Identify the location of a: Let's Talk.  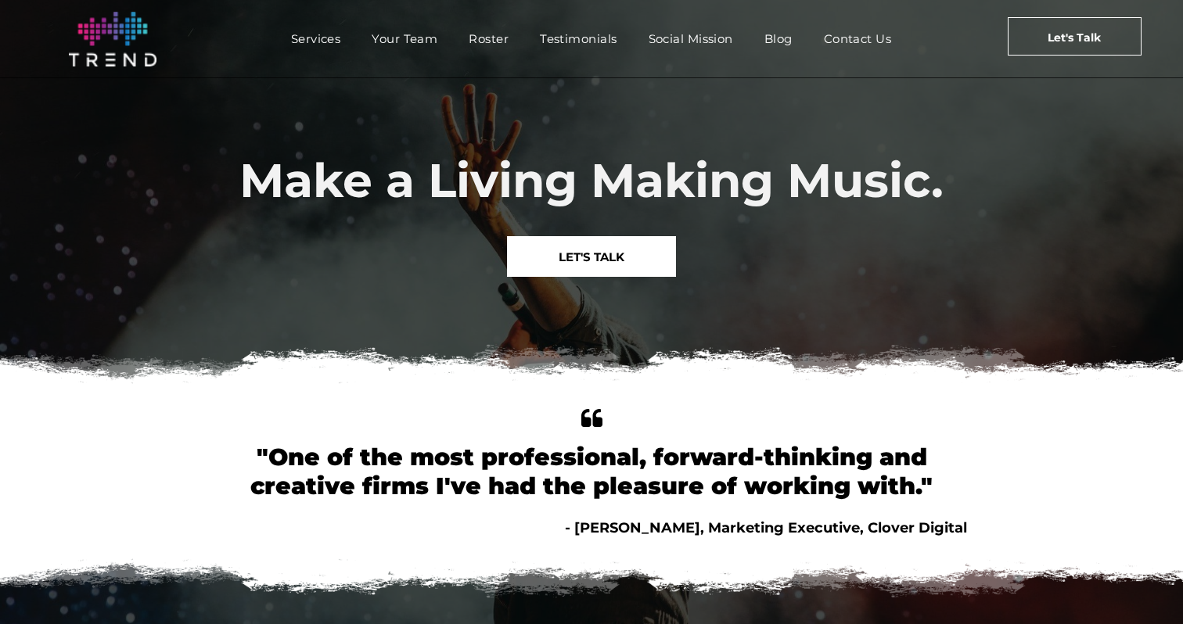
(1074, 36).